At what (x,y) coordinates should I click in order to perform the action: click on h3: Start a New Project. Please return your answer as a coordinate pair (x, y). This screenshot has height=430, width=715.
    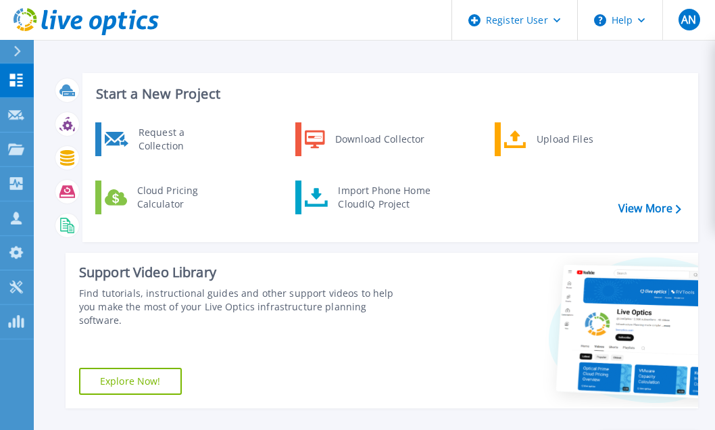
    Looking at the image, I should click on (388, 94).